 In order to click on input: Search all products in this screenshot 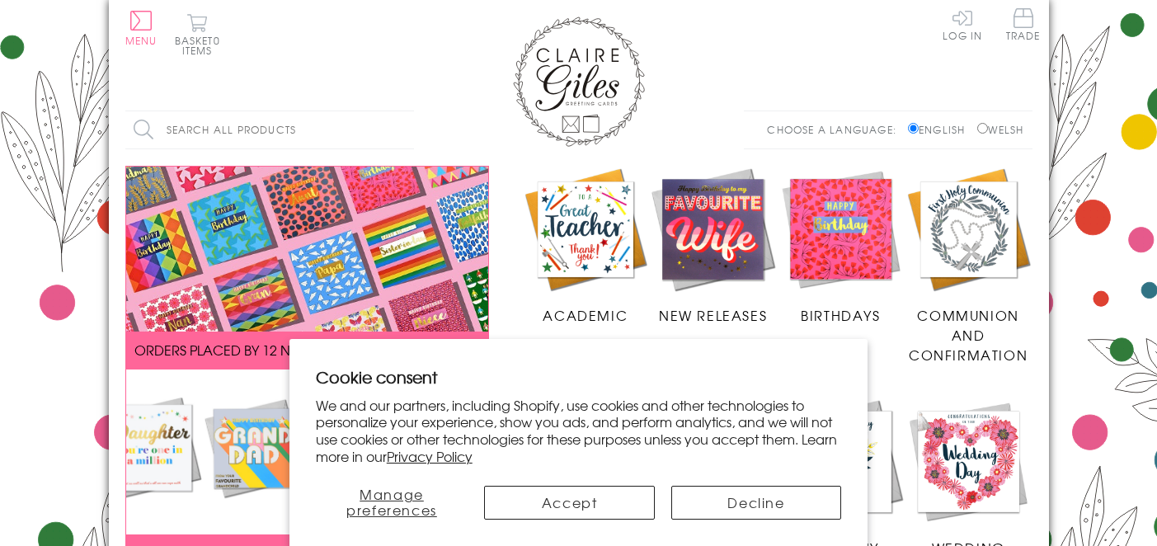, I will do `click(270, 129)`.